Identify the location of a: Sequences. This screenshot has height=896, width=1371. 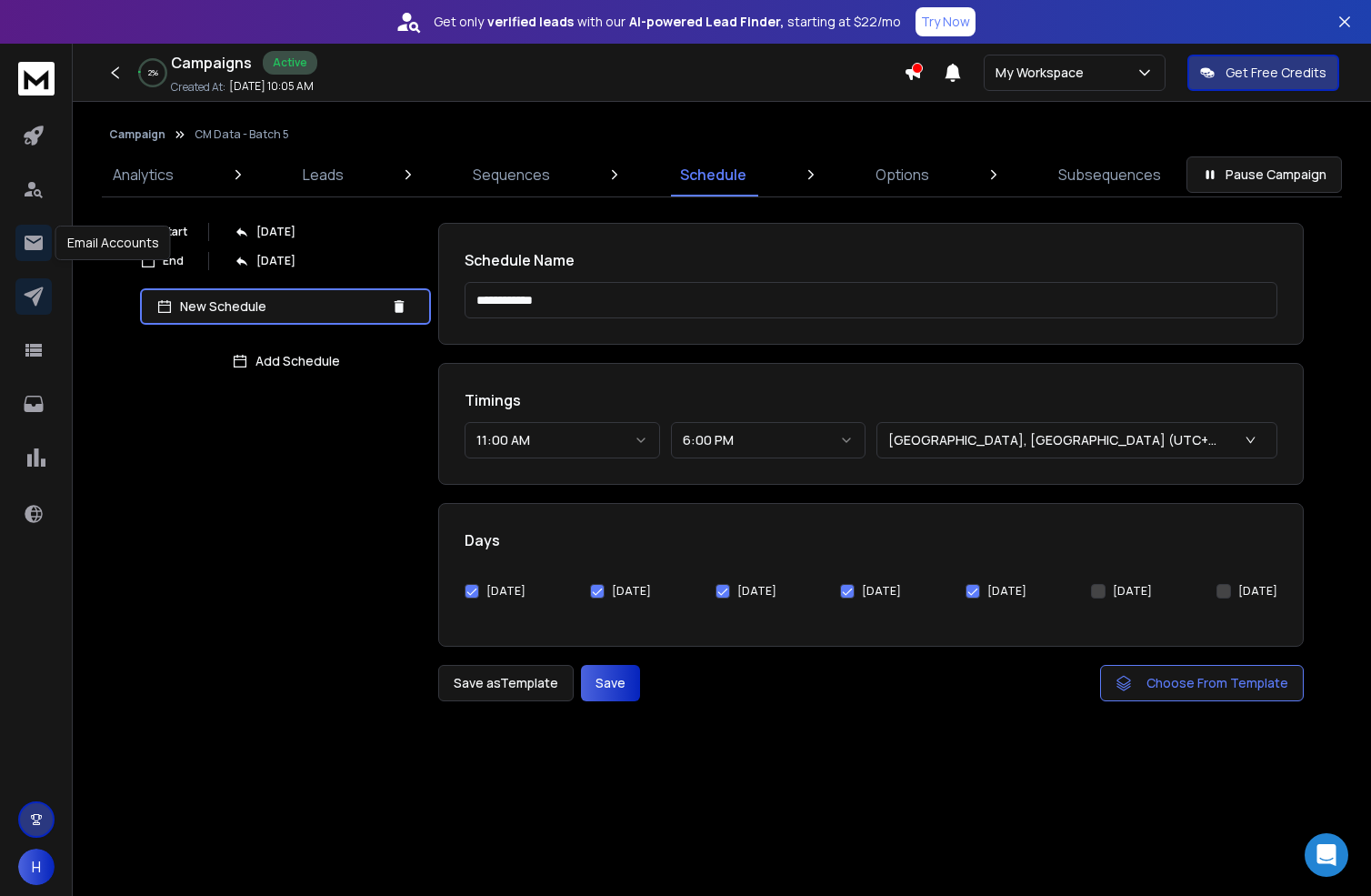
(511, 174).